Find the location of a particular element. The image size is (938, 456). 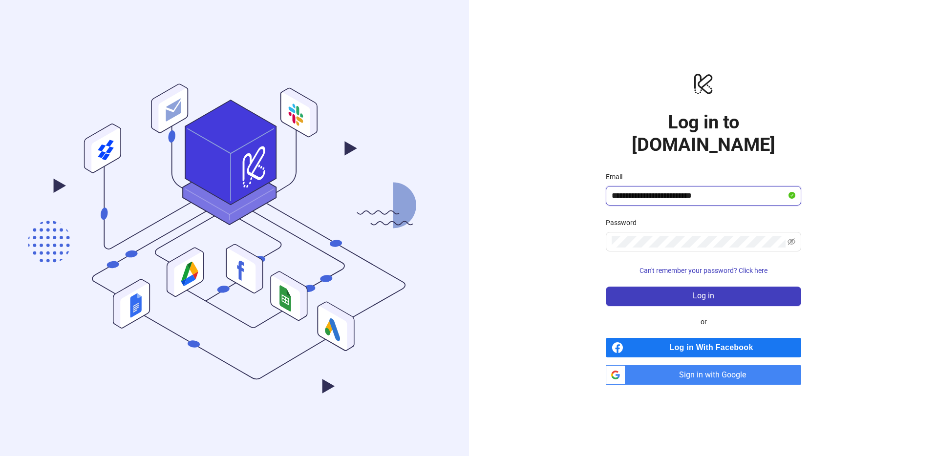

a: Can't remember your password? Click here is located at coordinates (703, 271).